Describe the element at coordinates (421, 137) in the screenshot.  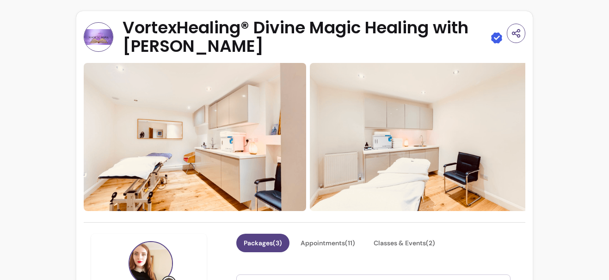
I see `img: https://d22cr2pskkweo8.cloudfront.net/ef3f4692-ec63-4f60-b476-c766483e434c` at that location.